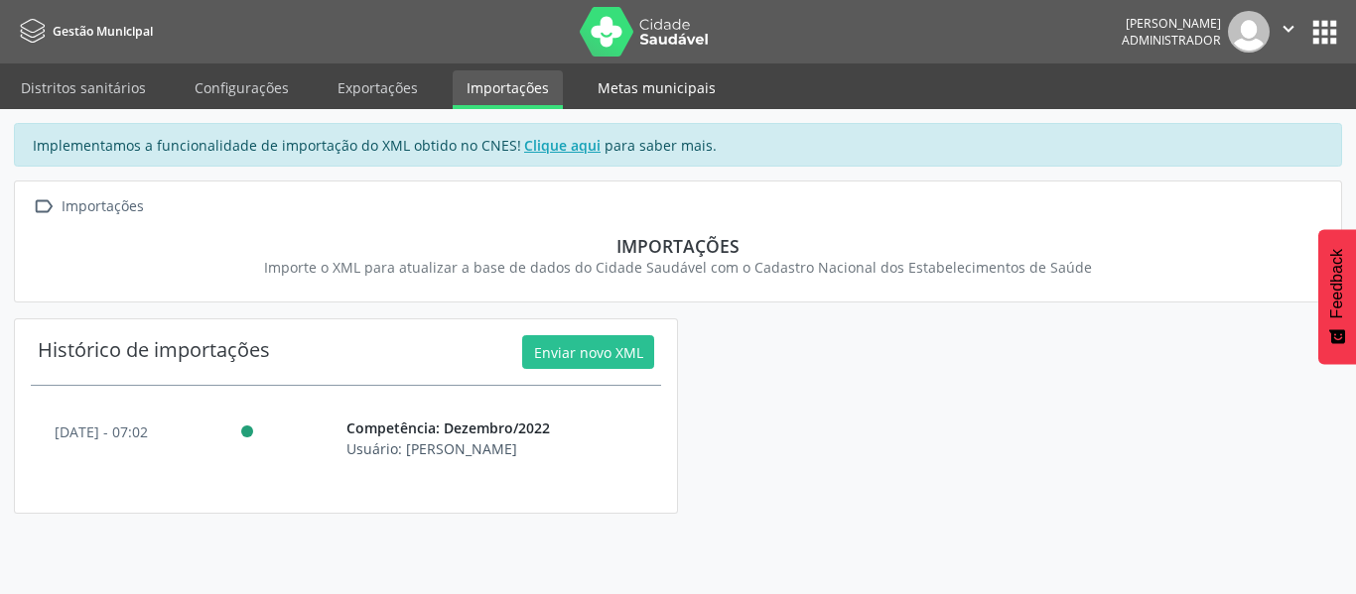  I want to click on span: Feedback, so click(1337, 284).